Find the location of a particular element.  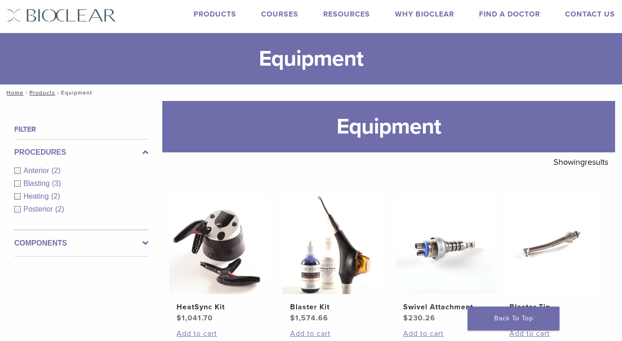

label: Components is located at coordinates (81, 244).